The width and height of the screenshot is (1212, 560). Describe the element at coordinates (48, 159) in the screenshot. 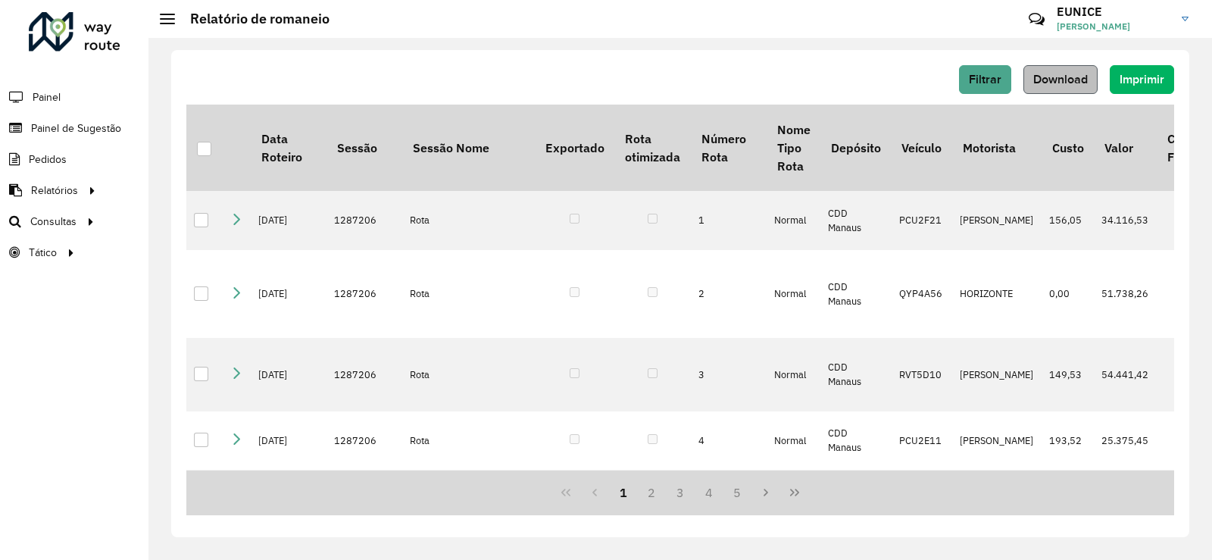

I see `span: Pedidos` at that location.